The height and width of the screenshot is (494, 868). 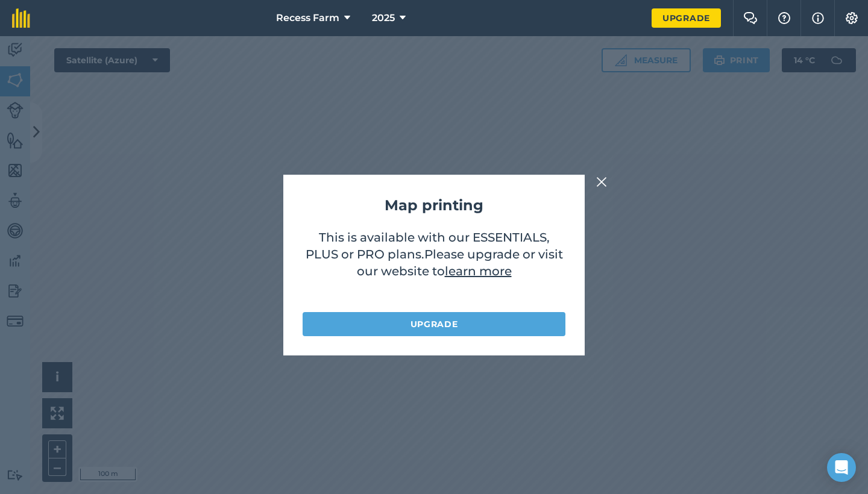 What do you see at coordinates (307, 18) in the screenshot?
I see `span: Recess Farm` at bounding box center [307, 18].